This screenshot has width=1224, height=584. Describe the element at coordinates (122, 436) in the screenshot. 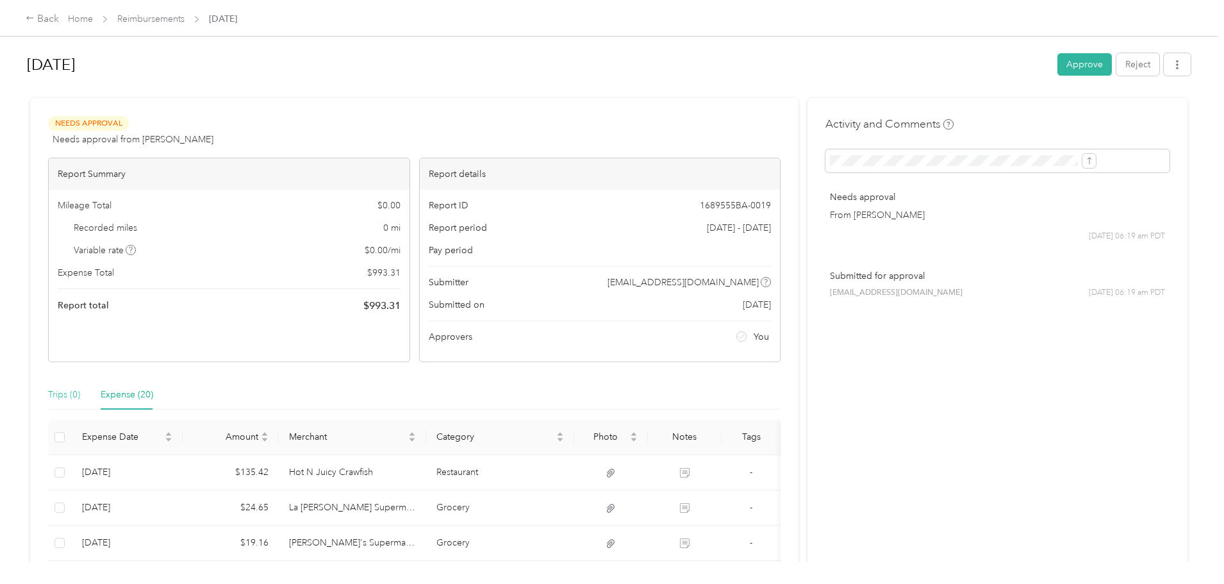

I see `span: Expense Date` at that location.